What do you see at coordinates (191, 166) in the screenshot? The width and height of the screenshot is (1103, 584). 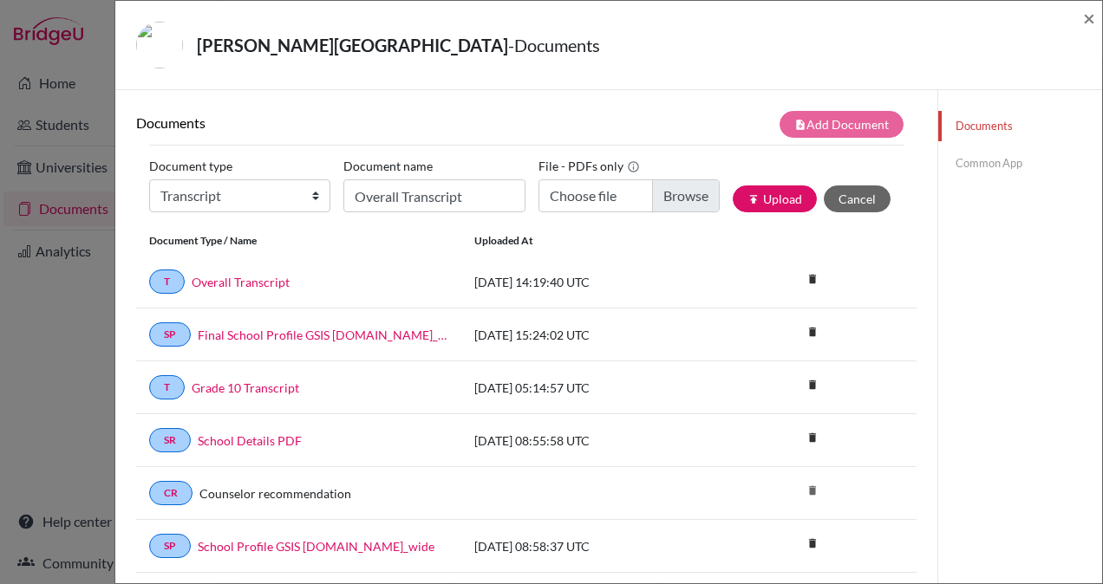 I see `label: Document type` at bounding box center [191, 166].